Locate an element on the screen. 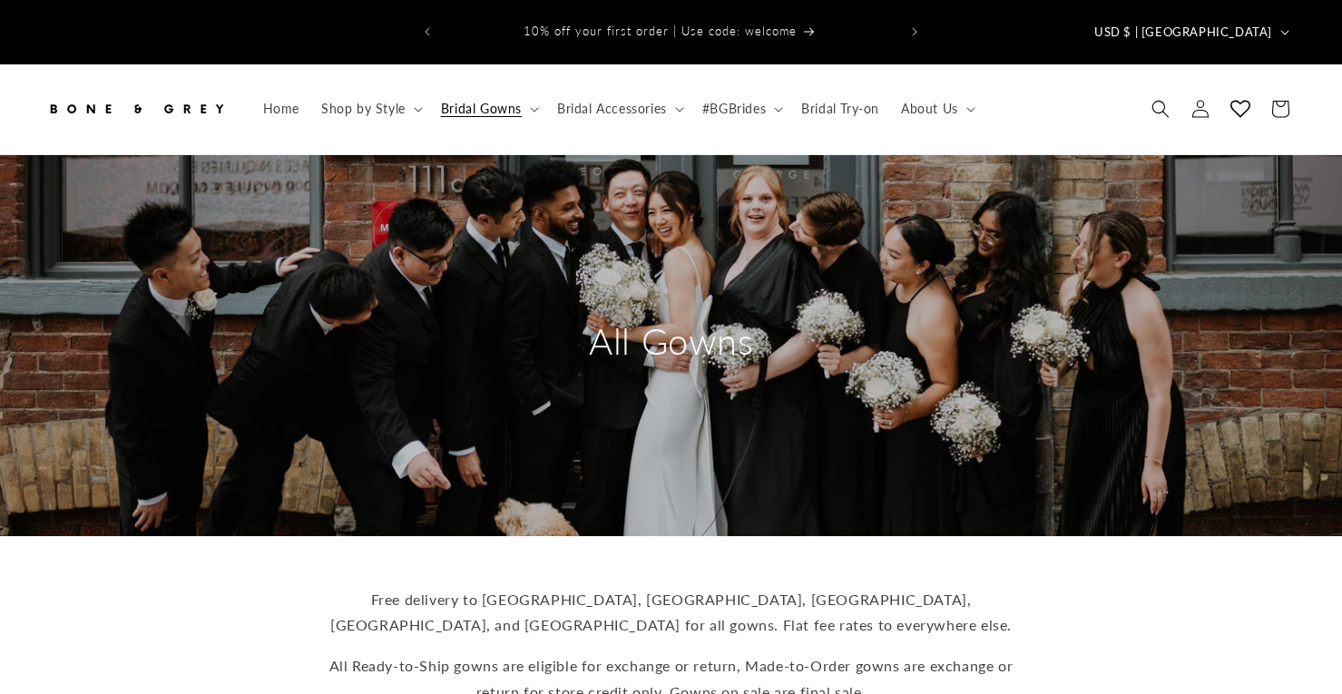 The image size is (1342, 694). span: Bridal Gowns is located at coordinates (481, 109).